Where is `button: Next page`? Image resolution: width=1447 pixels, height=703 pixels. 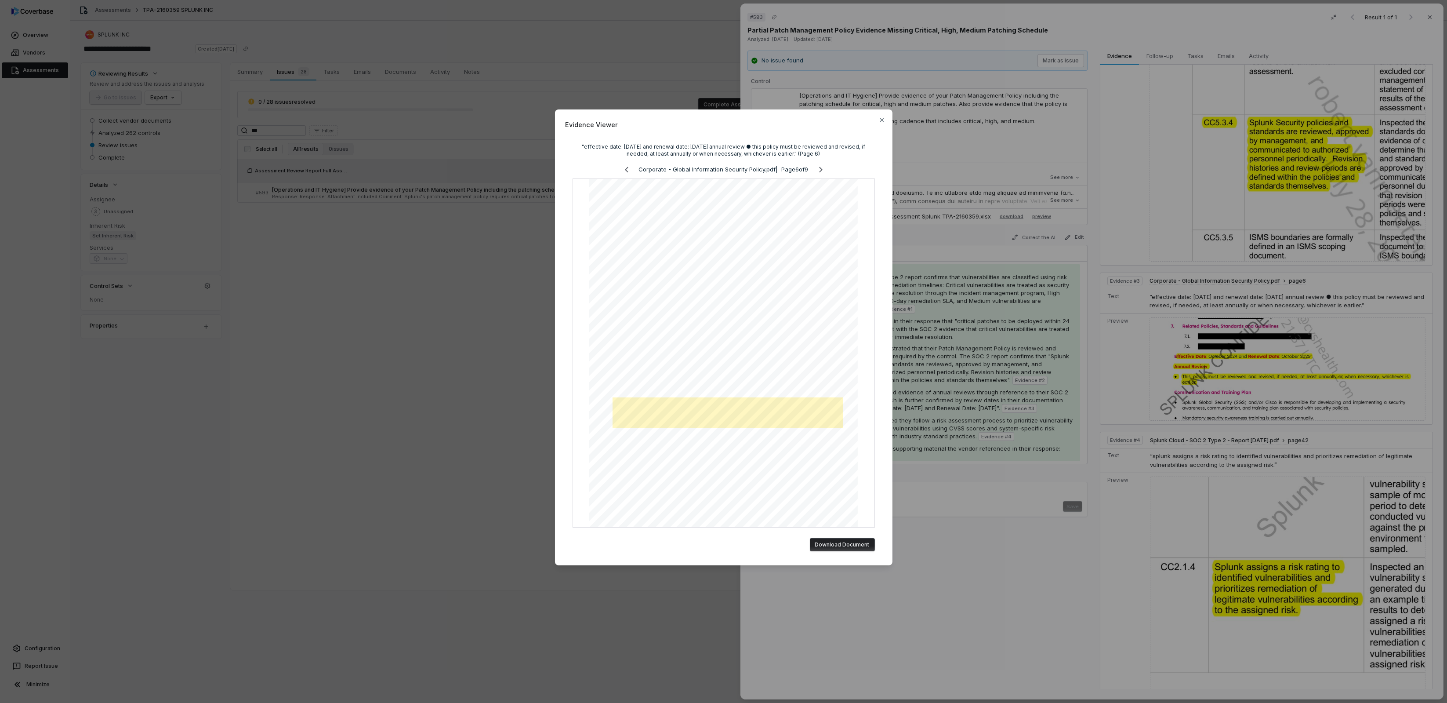
button: Next page is located at coordinates (821, 170).